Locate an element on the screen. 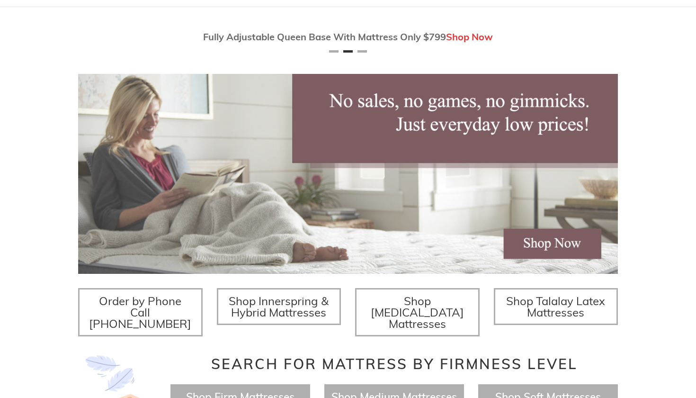  button: Page 2 is located at coordinates (348, 51).